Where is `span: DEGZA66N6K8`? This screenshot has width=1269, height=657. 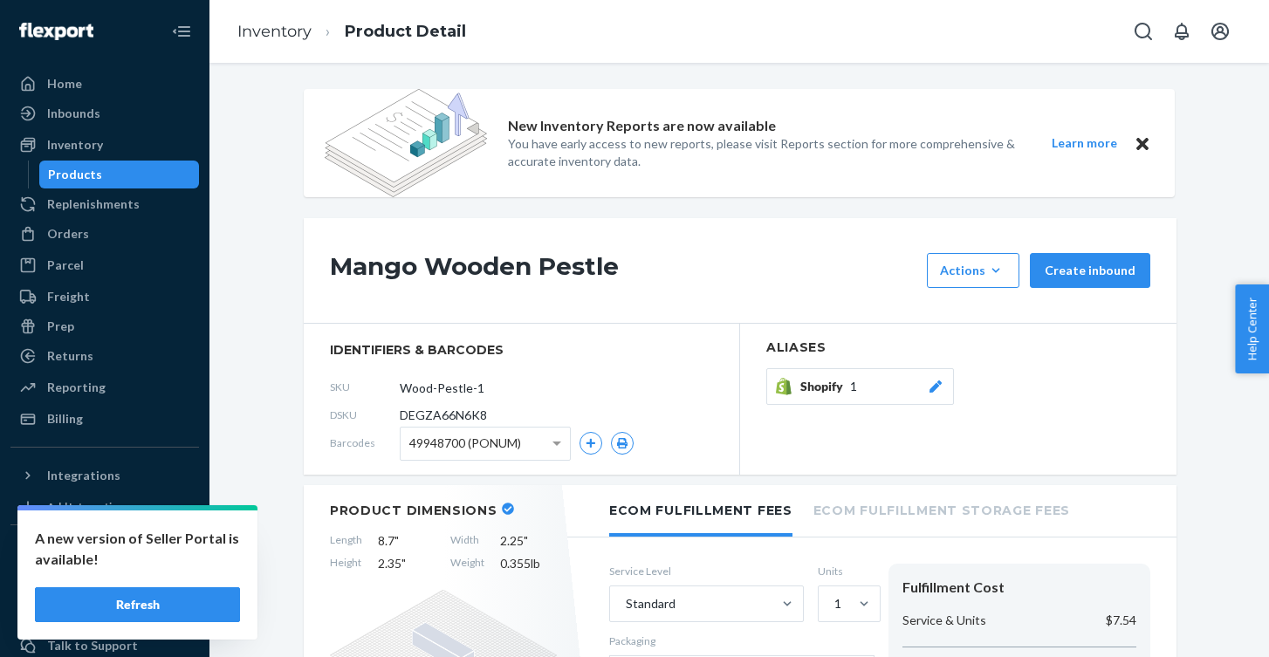
span: DEGZA66N6K8 is located at coordinates (443, 416).